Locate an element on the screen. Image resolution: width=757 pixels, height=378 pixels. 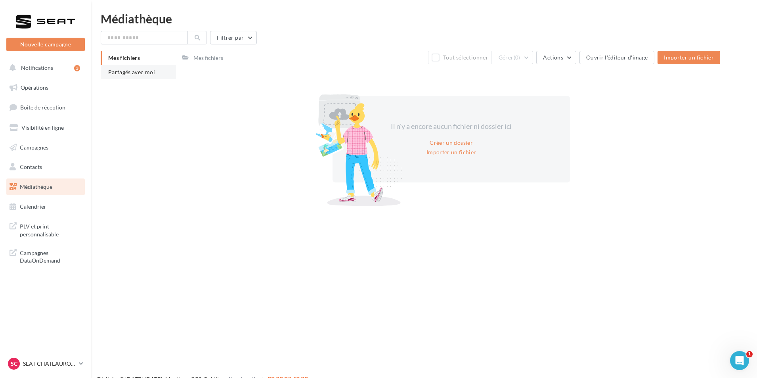
span: Visibilité en ligne is located at coordinates (42, 127).